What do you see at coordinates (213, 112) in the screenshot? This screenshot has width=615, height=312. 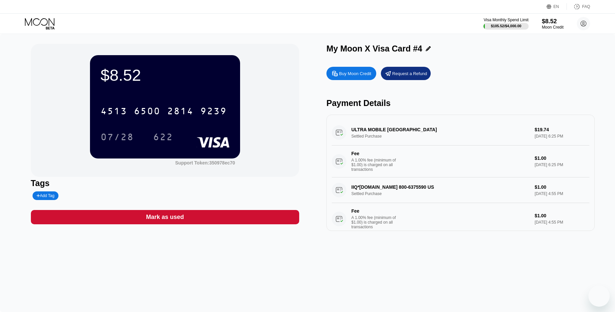 I see `div: 9239` at bounding box center [213, 112].